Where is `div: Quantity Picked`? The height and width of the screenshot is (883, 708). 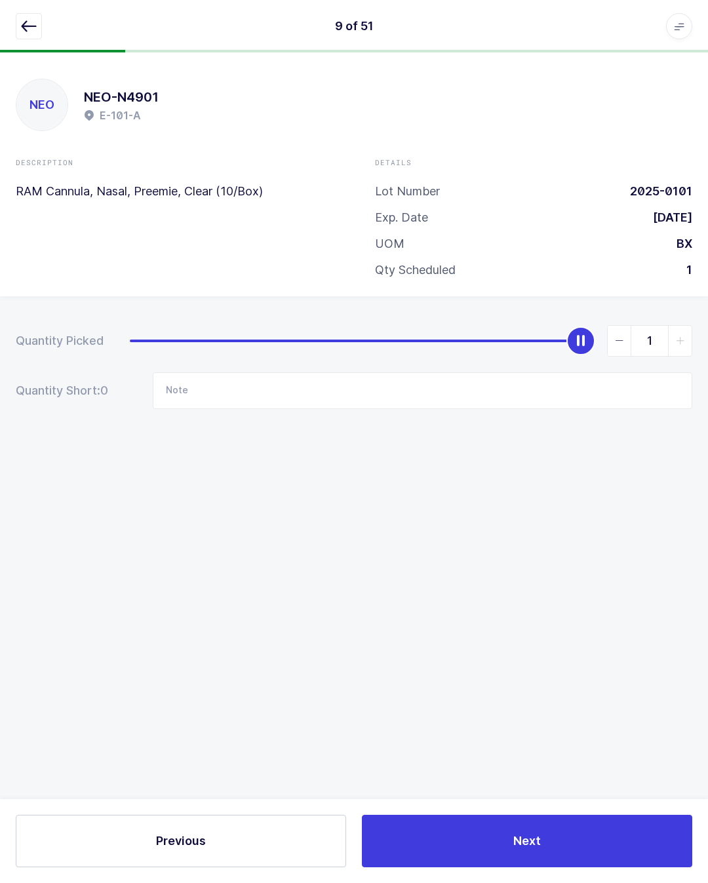
div: Quantity Picked is located at coordinates (60, 341).